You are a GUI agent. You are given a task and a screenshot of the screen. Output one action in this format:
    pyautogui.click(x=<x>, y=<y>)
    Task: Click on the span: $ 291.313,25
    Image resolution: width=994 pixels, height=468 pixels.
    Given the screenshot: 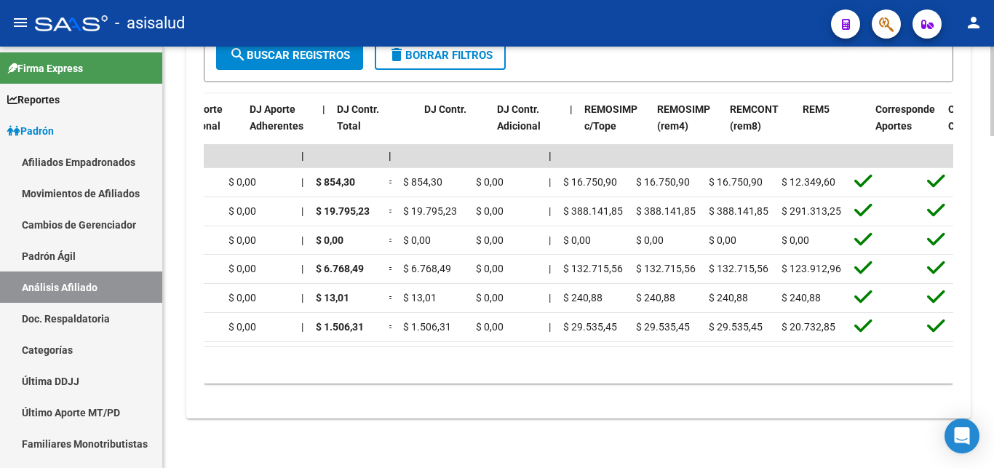 What is the action you would take?
    pyautogui.click(x=811, y=211)
    